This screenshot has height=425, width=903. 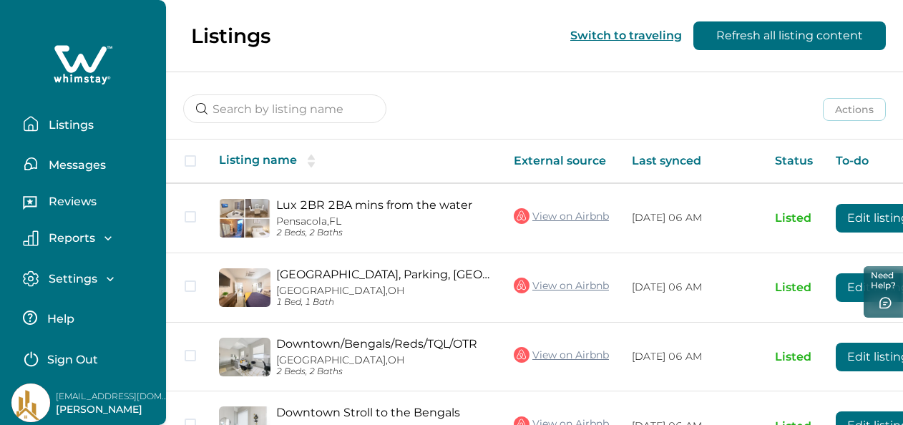 What do you see at coordinates (285, 109) in the screenshot?
I see `input: Search by listing name` at bounding box center [285, 109].